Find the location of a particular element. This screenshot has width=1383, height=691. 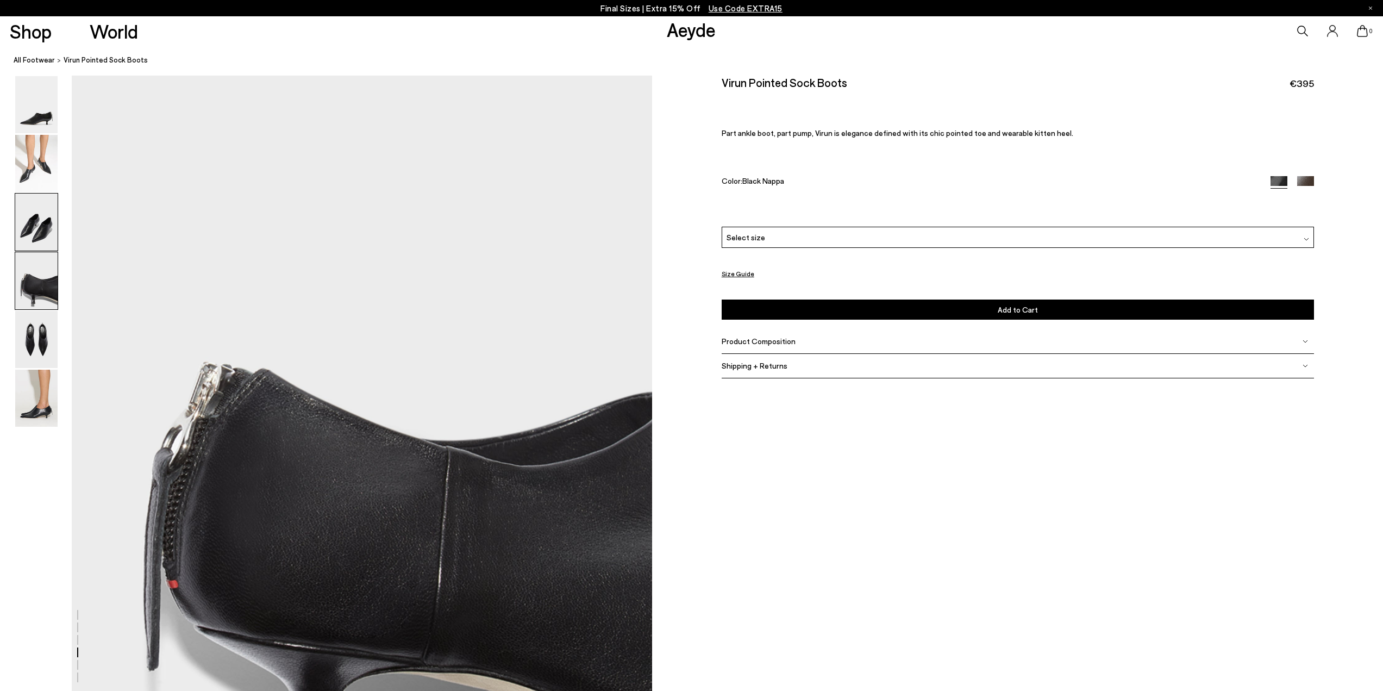

img: Virun Pointed Sock Boots - Image 2 is located at coordinates (36, 163).